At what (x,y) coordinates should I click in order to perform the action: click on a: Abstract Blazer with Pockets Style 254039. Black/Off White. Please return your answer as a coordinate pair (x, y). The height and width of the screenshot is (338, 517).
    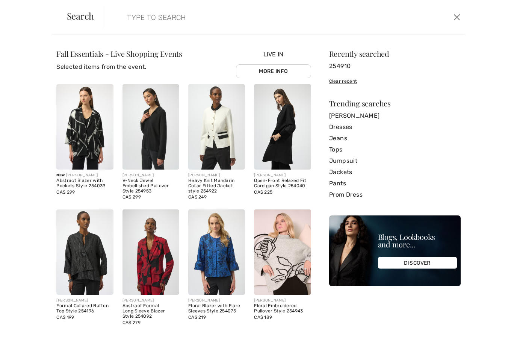
    Looking at the image, I should click on (85, 127).